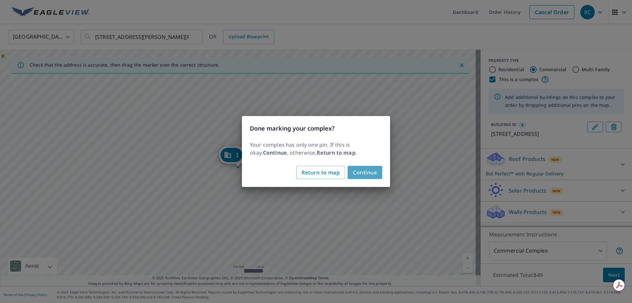 The height and width of the screenshot is (303, 632). Describe the element at coordinates (316, 149) in the screenshot. I see `p: Your complex has only one pin. If this is okay, , otherwise, .` at that location.